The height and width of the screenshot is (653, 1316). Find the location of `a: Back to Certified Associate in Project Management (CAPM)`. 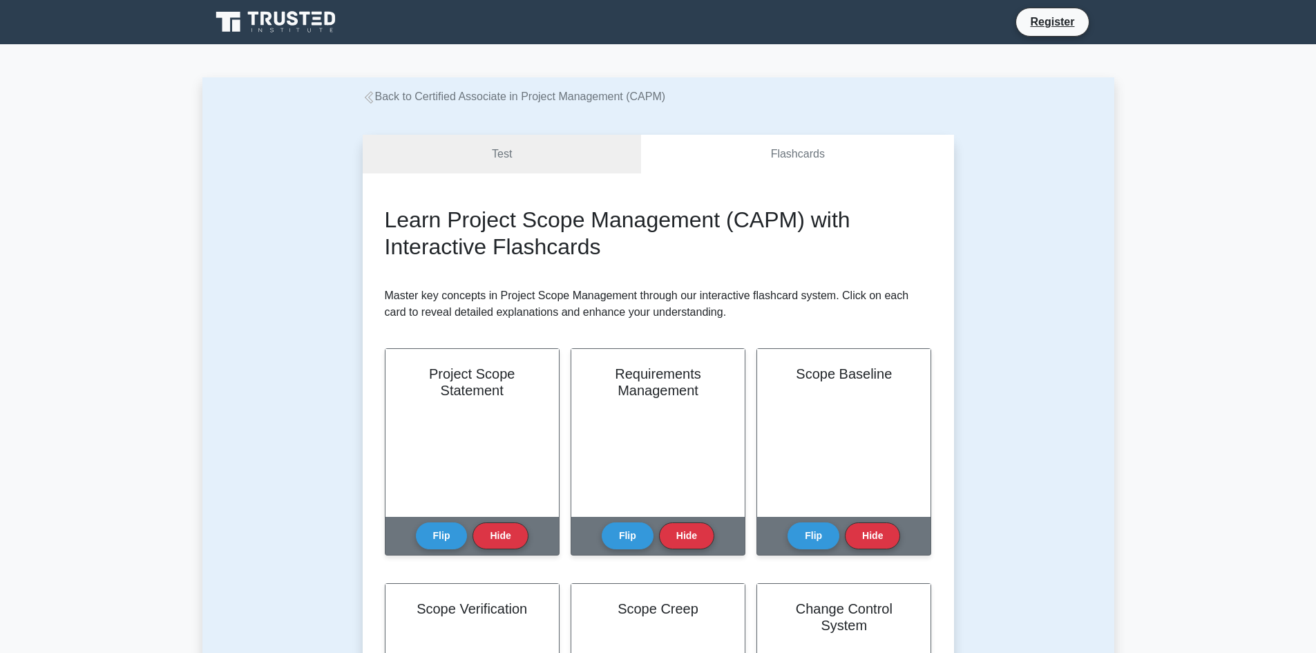

a: Back to Certified Associate in Project Management (CAPM) is located at coordinates (514, 96).